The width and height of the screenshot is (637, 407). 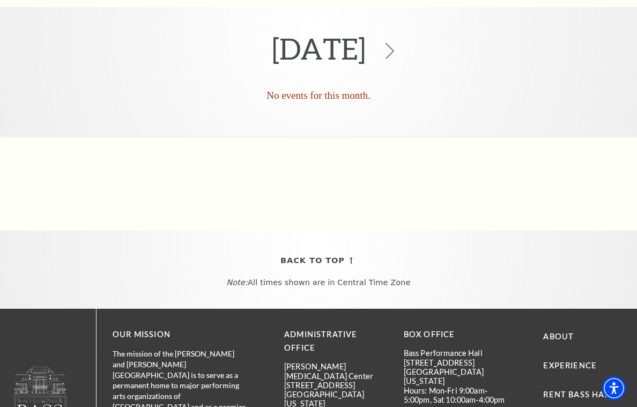 What do you see at coordinates (319, 282) in the screenshot?
I see `p: All times shown are in Central Time Zone` at bounding box center [319, 282].